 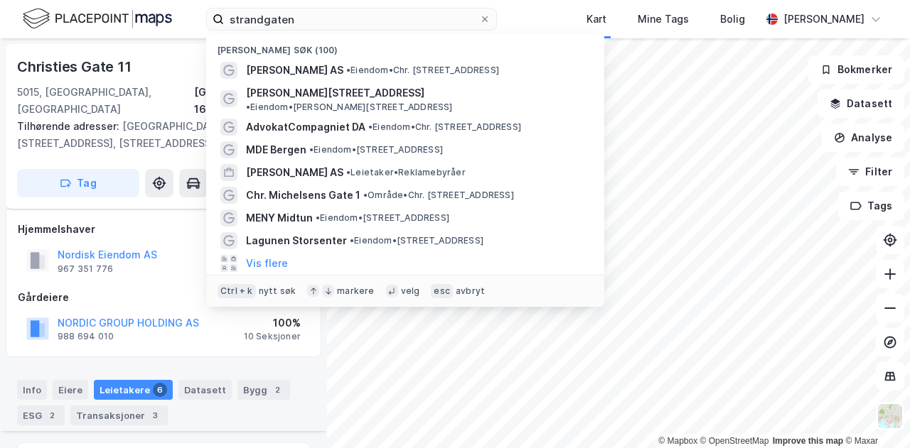 I want to click on span: Leietaker • Reklamebyråer, so click(x=406, y=173).